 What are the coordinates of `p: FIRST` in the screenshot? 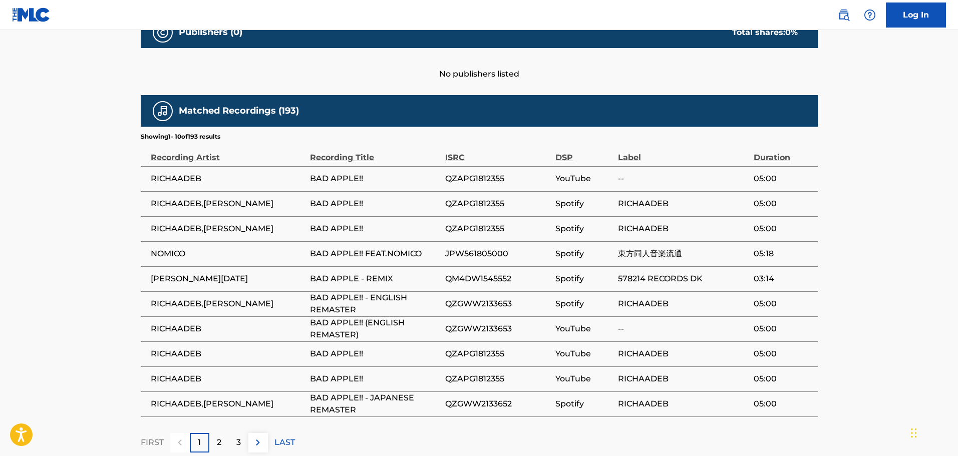 It's located at (152, 443).